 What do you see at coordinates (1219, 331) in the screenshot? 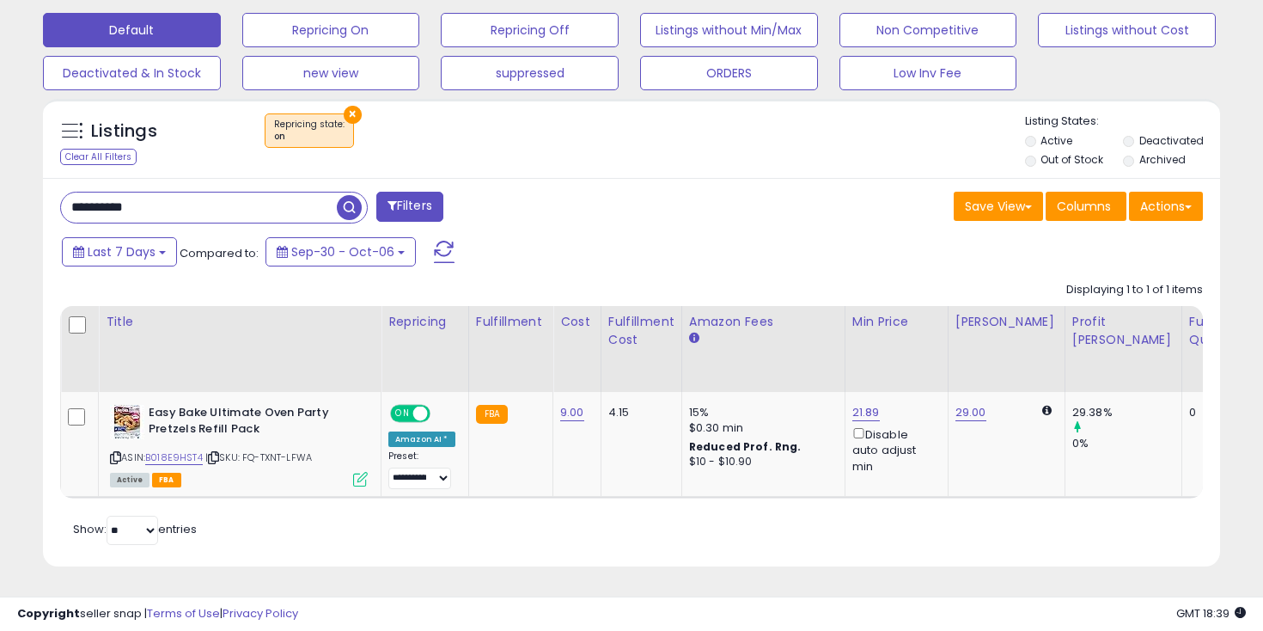
I see `div: Fulfillable Quantity` at bounding box center [1219, 331].